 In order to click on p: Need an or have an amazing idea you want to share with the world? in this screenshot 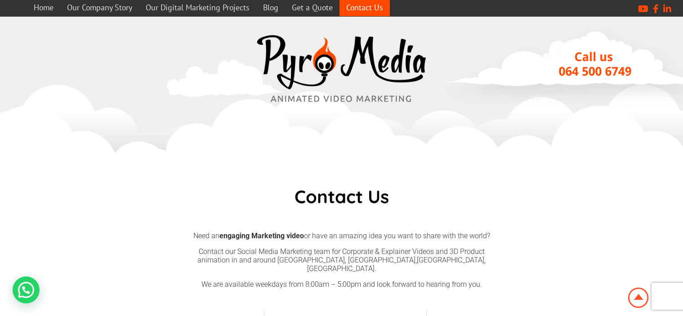, I will do `click(341, 236)`.